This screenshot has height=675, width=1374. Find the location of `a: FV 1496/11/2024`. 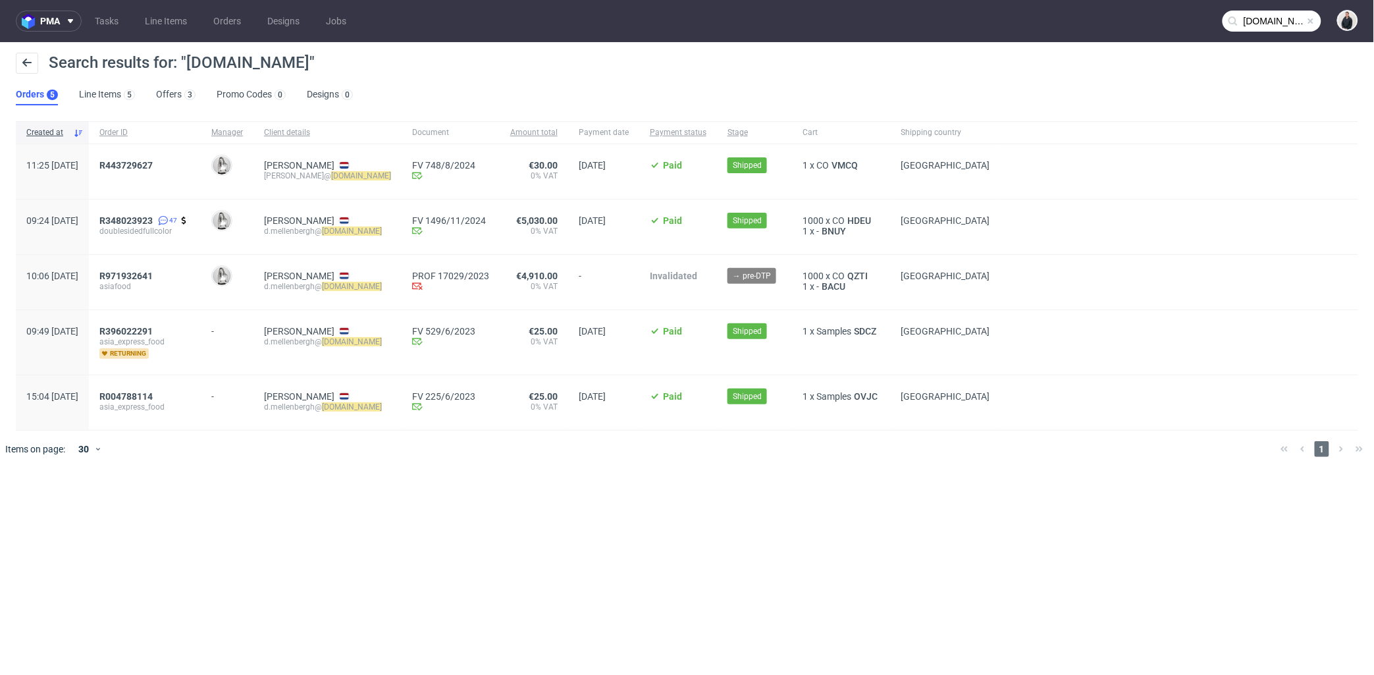

a: FV 1496/11/2024 is located at coordinates (450, 221).